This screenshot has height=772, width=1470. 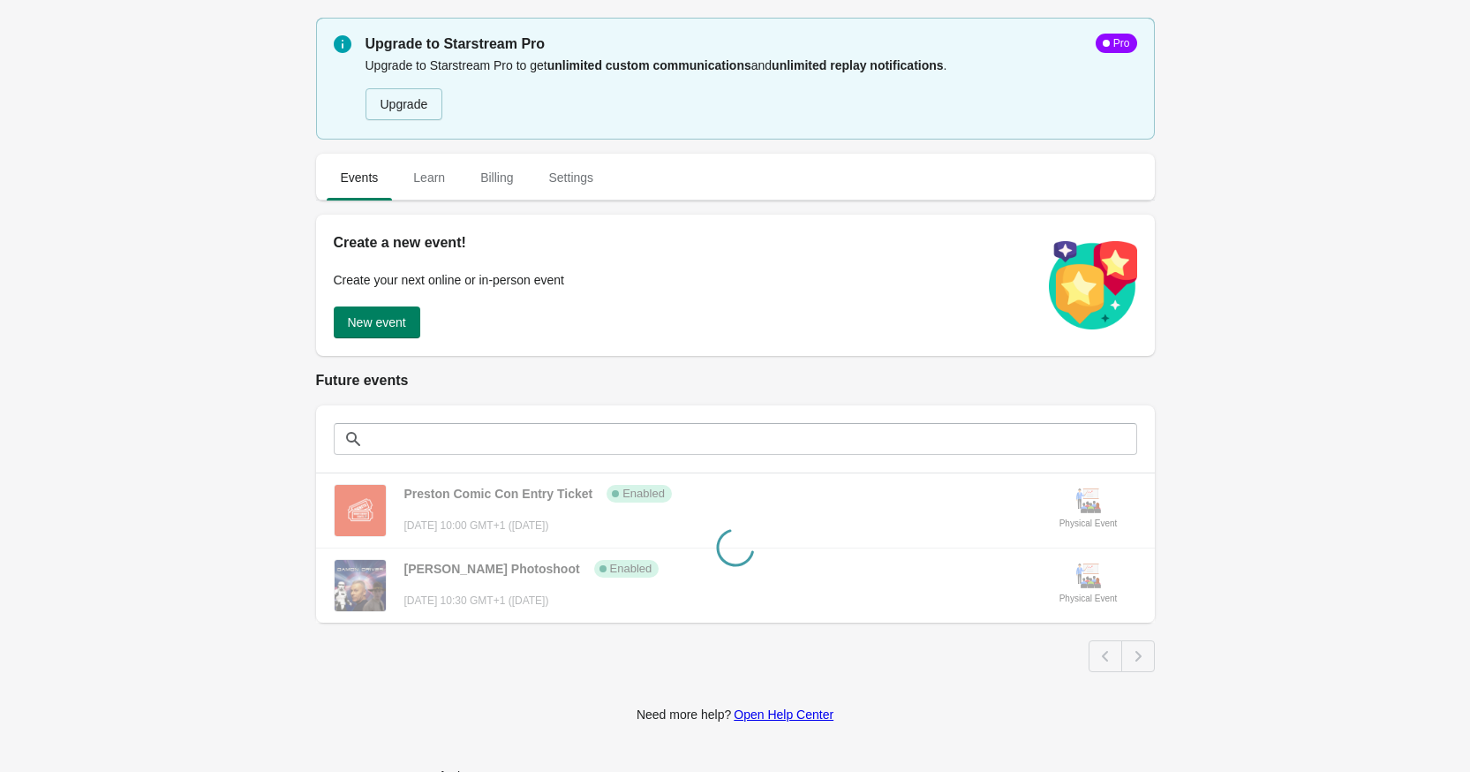 I want to click on span: Settings, so click(x=570, y=177).